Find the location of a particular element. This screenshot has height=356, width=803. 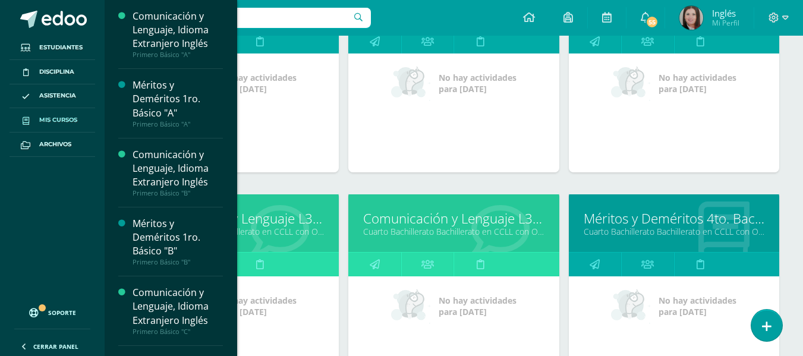

span: 55 is located at coordinates (652, 22).